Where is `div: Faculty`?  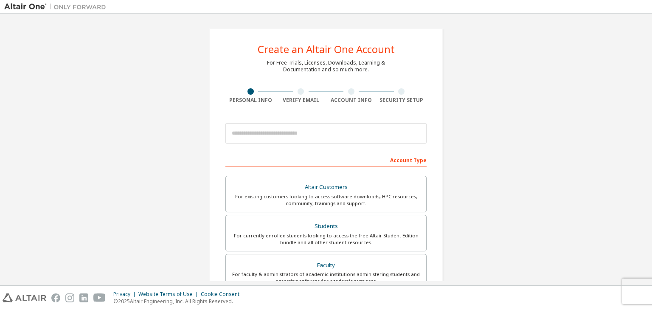
div: Faculty is located at coordinates (326, 265).